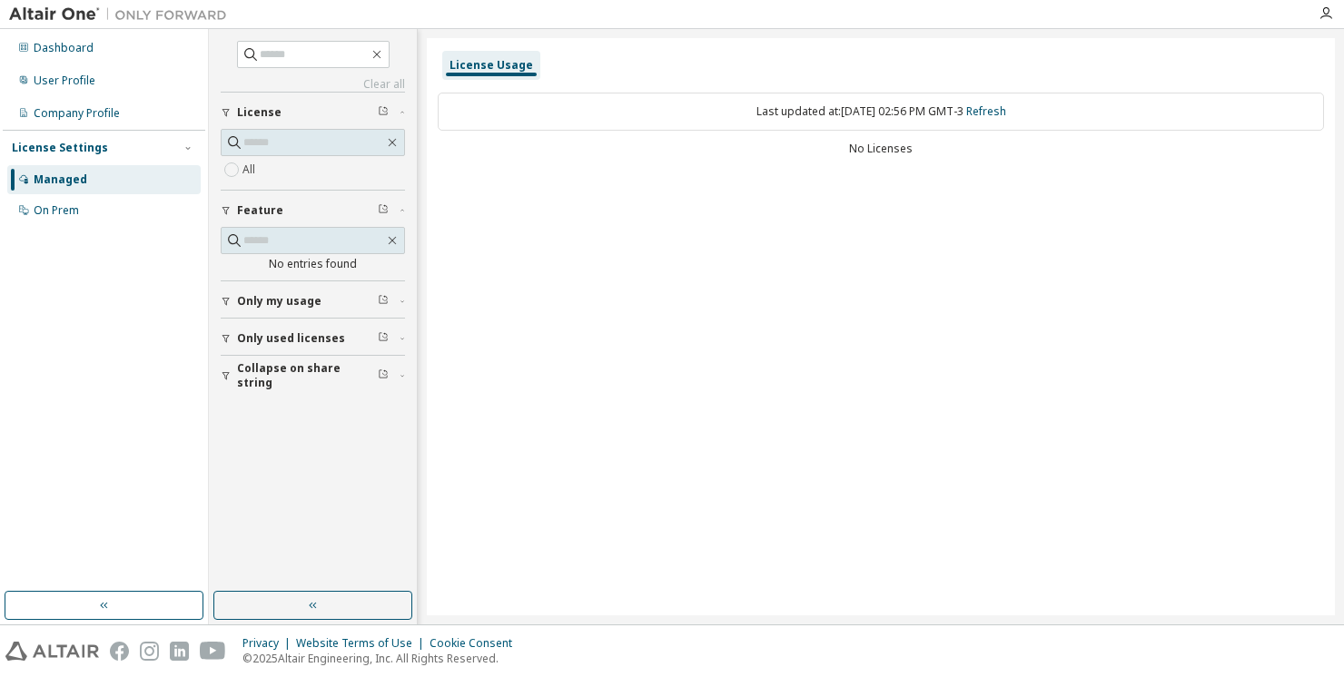 The image size is (1344, 677). What do you see at coordinates (307, 376) in the screenshot?
I see `span: Collapse on share string` at bounding box center [307, 376].